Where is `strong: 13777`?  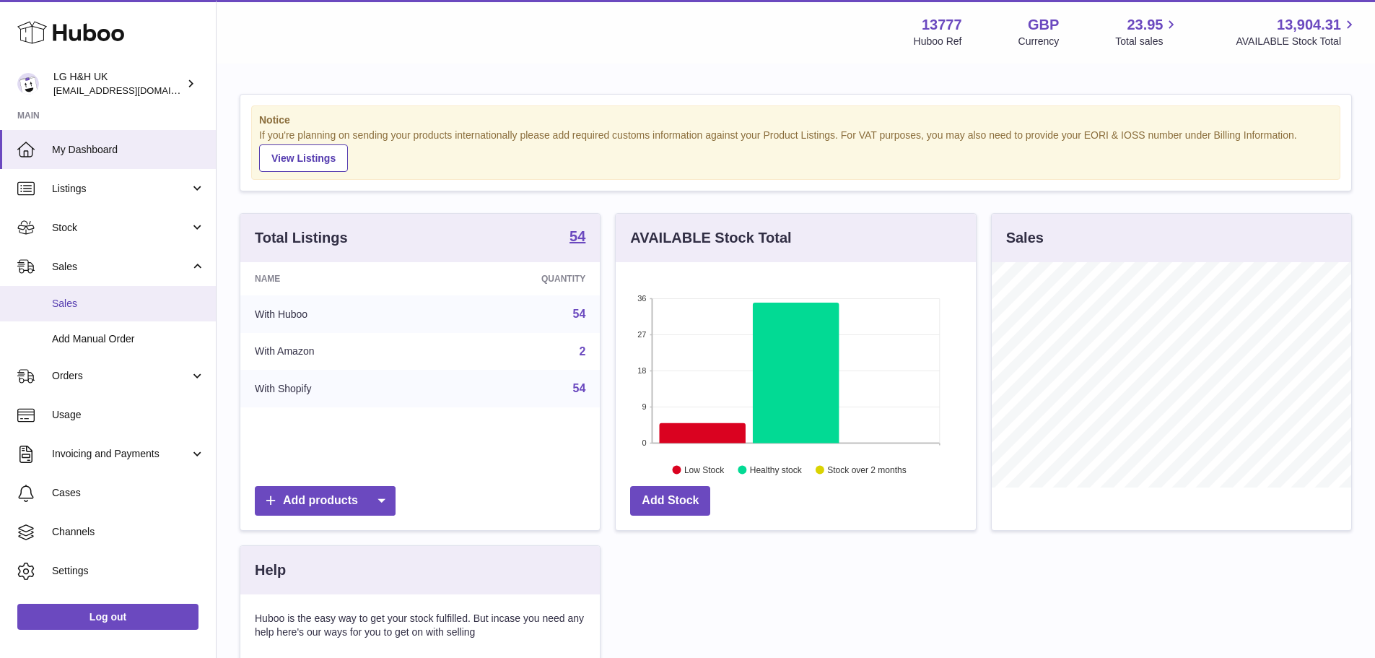
strong: 13777 is located at coordinates (942, 25).